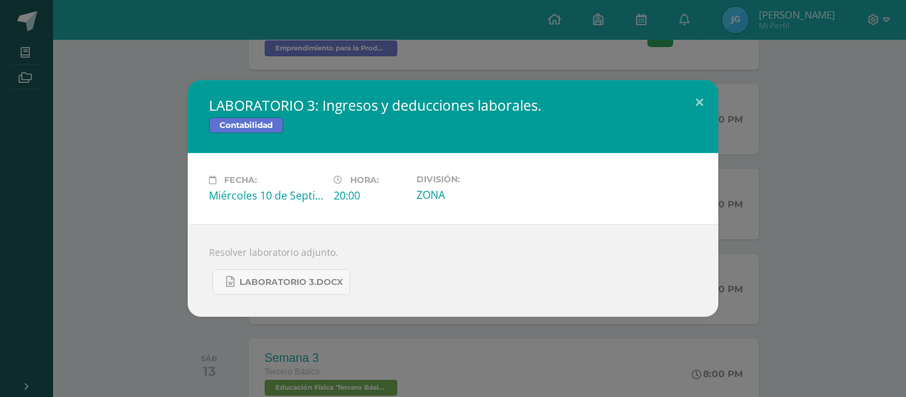  Describe the element at coordinates (266, 196) in the screenshot. I see `div: Miércoles 10 de Septiembre` at that location.